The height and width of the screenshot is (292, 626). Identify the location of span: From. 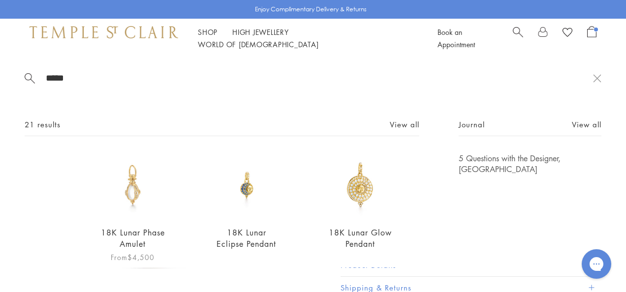
(132, 257).